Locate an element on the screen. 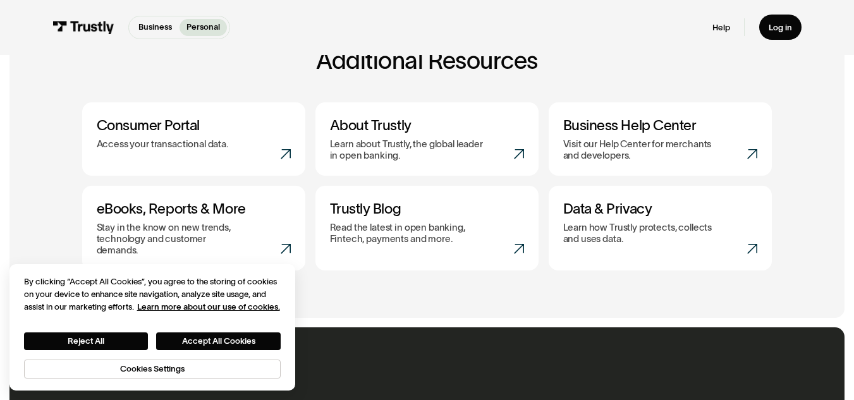  a: Log in is located at coordinates (780, 27).